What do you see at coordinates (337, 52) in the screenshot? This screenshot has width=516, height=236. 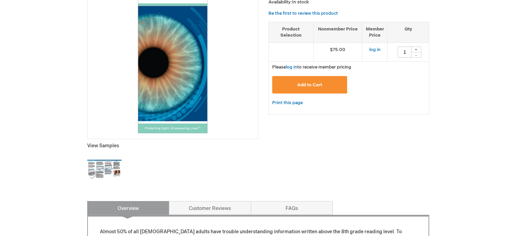 I see `td: $75.00` at bounding box center [337, 52].